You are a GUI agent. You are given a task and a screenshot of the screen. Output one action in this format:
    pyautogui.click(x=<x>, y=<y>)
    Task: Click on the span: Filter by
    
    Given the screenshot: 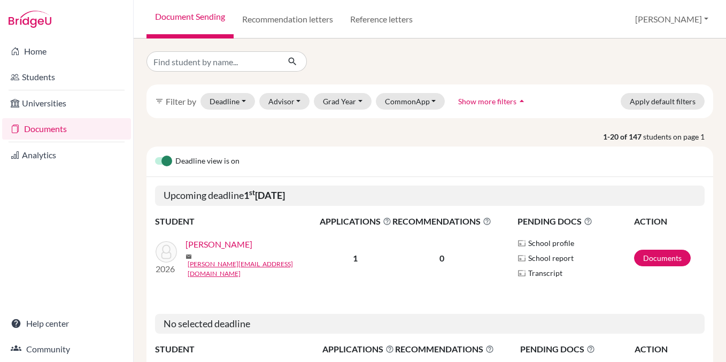 What is the action you would take?
    pyautogui.click(x=181, y=101)
    